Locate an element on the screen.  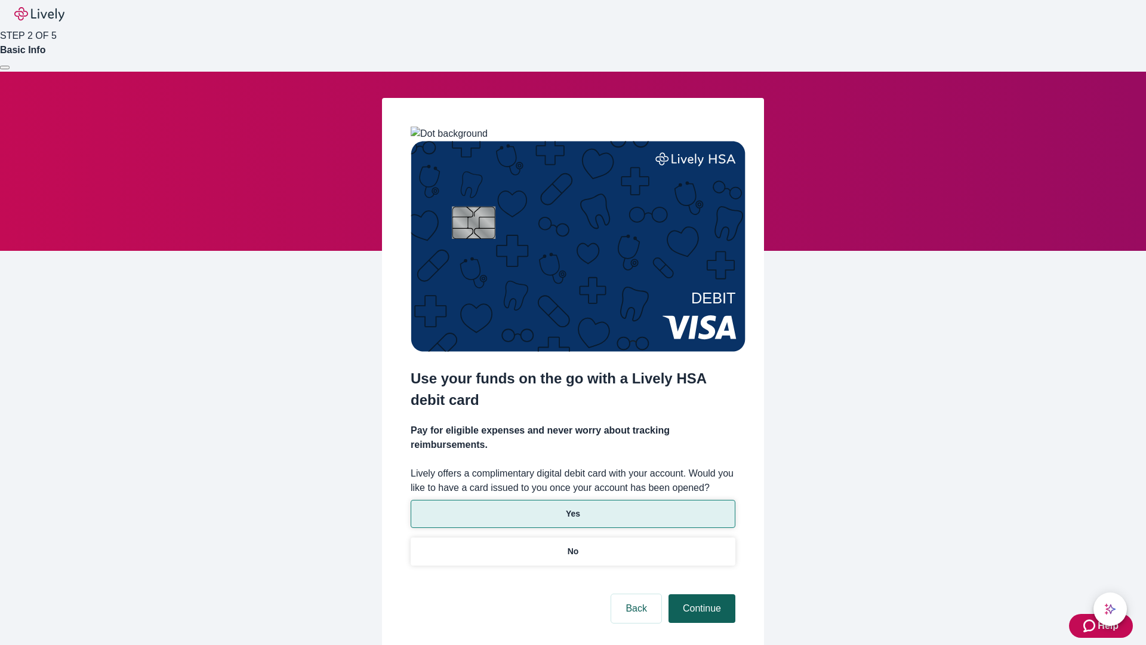
p: Yes is located at coordinates (573, 513).